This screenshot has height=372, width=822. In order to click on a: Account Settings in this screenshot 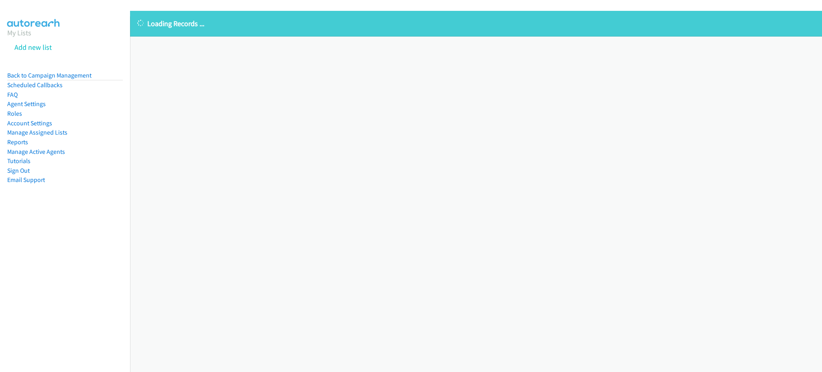, I will do `click(30, 123)`.